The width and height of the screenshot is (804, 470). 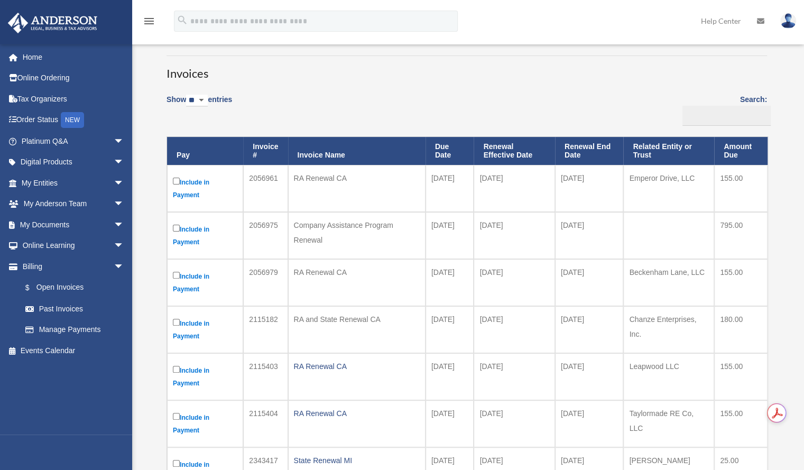 I want to click on h3: Invoices, so click(x=467, y=69).